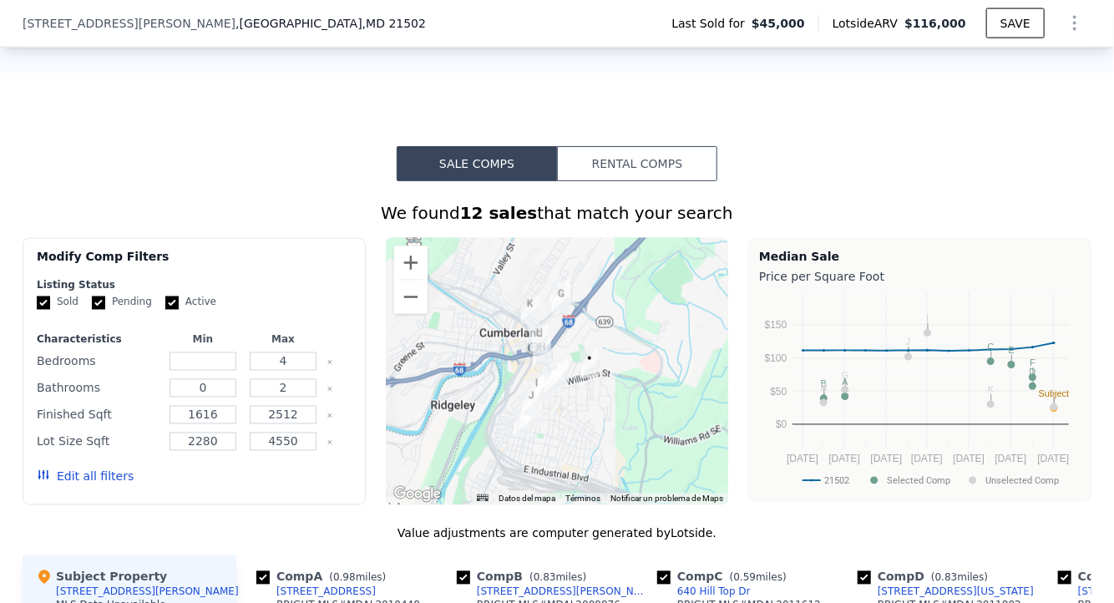  I want to click on text: 21502, so click(836, 480).